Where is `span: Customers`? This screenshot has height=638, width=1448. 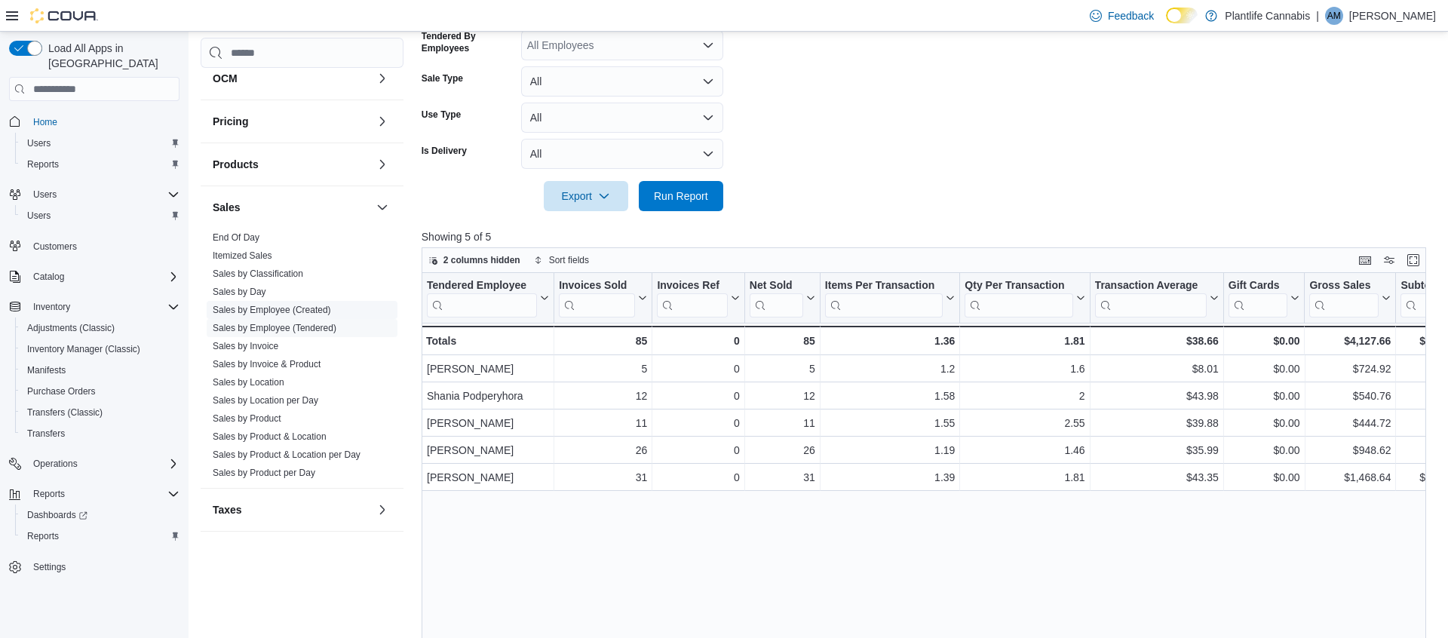 span: Customers is located at coordinates (103, 246).